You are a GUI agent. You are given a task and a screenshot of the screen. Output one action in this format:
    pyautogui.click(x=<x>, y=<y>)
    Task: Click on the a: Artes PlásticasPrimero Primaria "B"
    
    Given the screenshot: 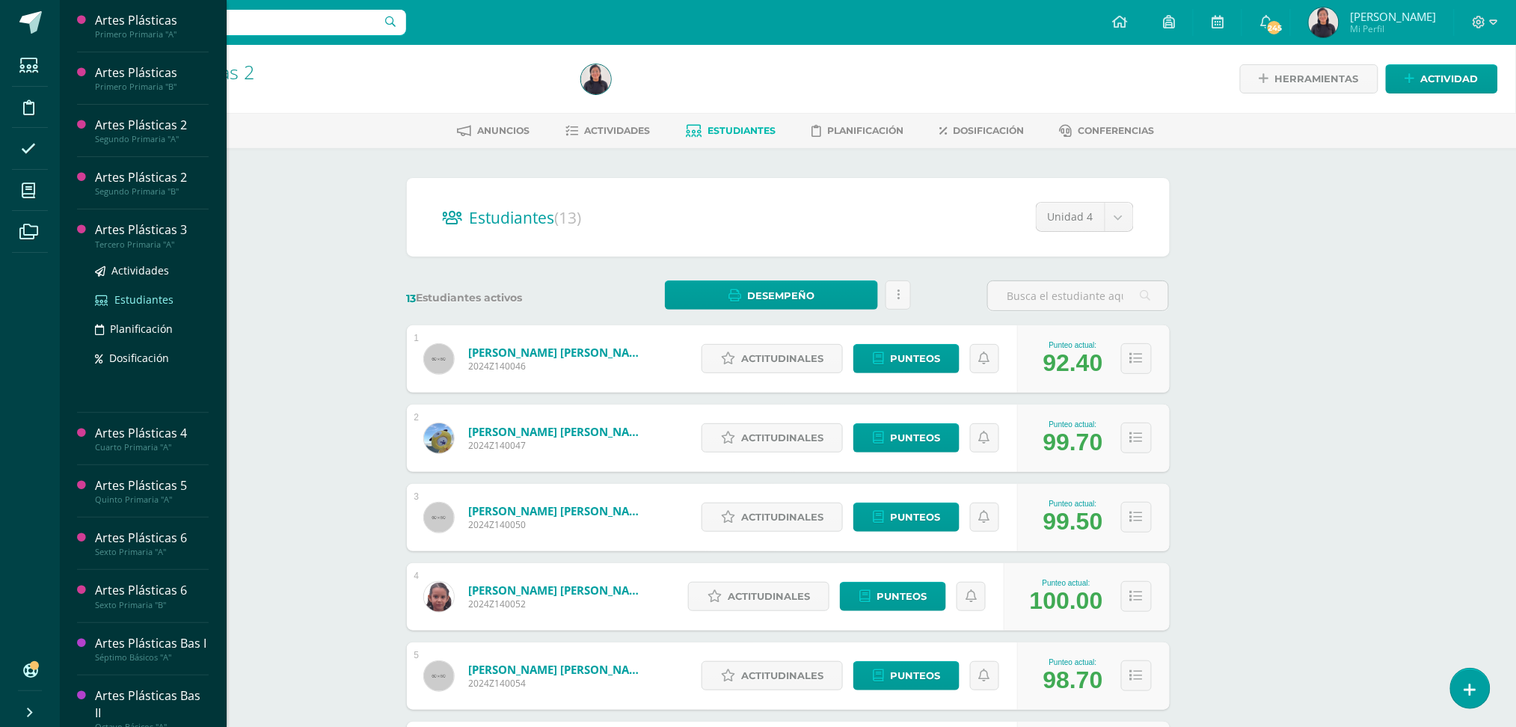 What is the action you would take?
    pyautogui.click(x=152, y=78)
    